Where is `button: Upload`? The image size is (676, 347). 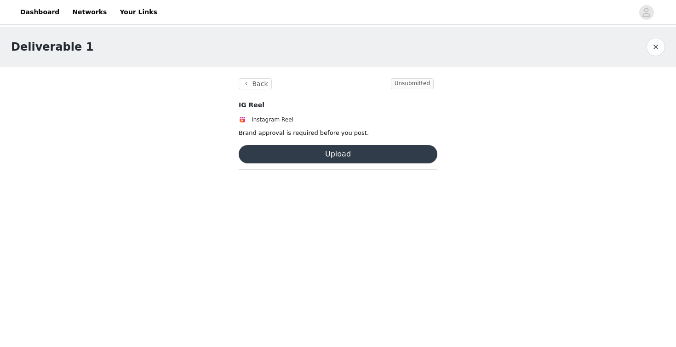
button: Upload is located at coordinates (338, 154).